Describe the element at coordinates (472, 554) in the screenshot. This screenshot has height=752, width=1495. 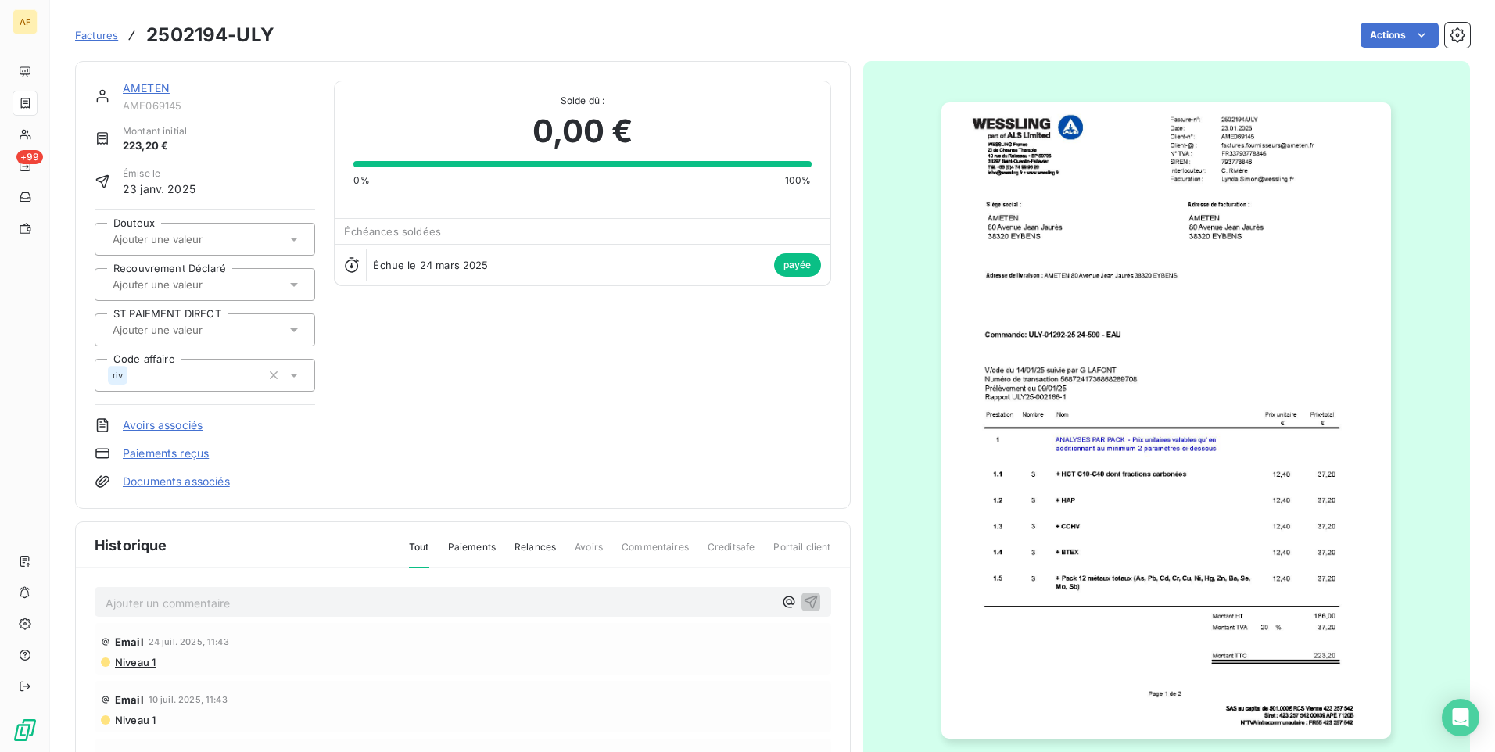
I see `span: Paiements` at that location.